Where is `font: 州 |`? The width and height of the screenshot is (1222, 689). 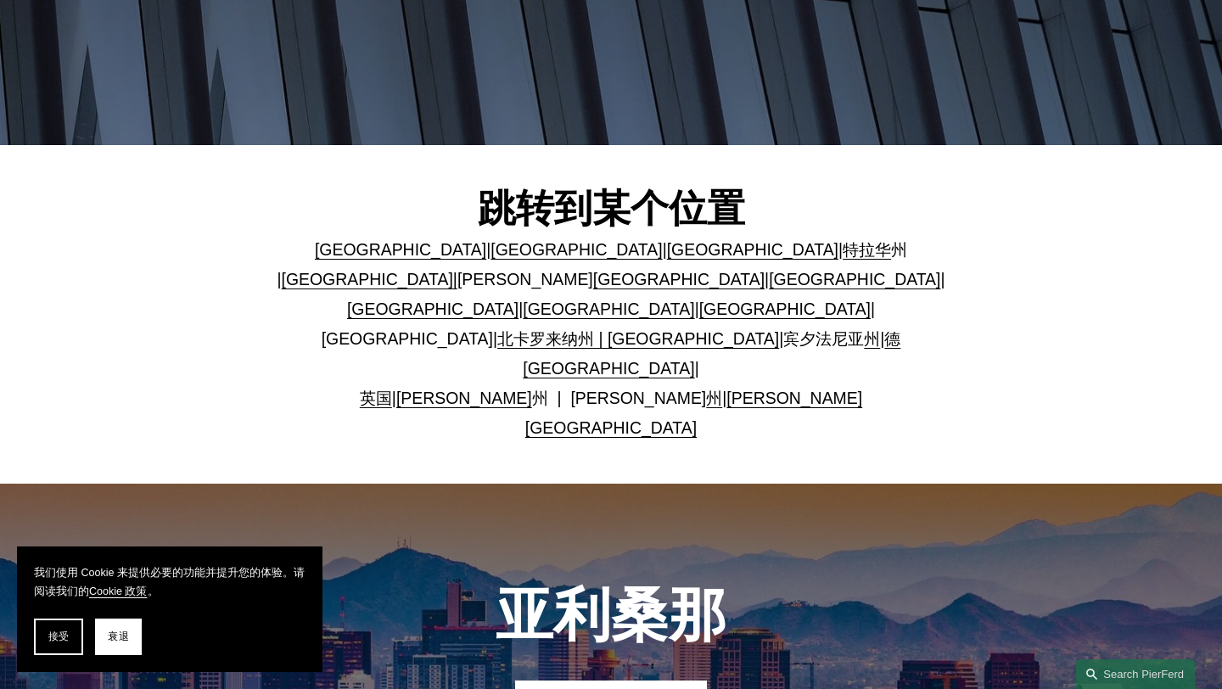
font: 州 | is located at coordinates (596, 264).